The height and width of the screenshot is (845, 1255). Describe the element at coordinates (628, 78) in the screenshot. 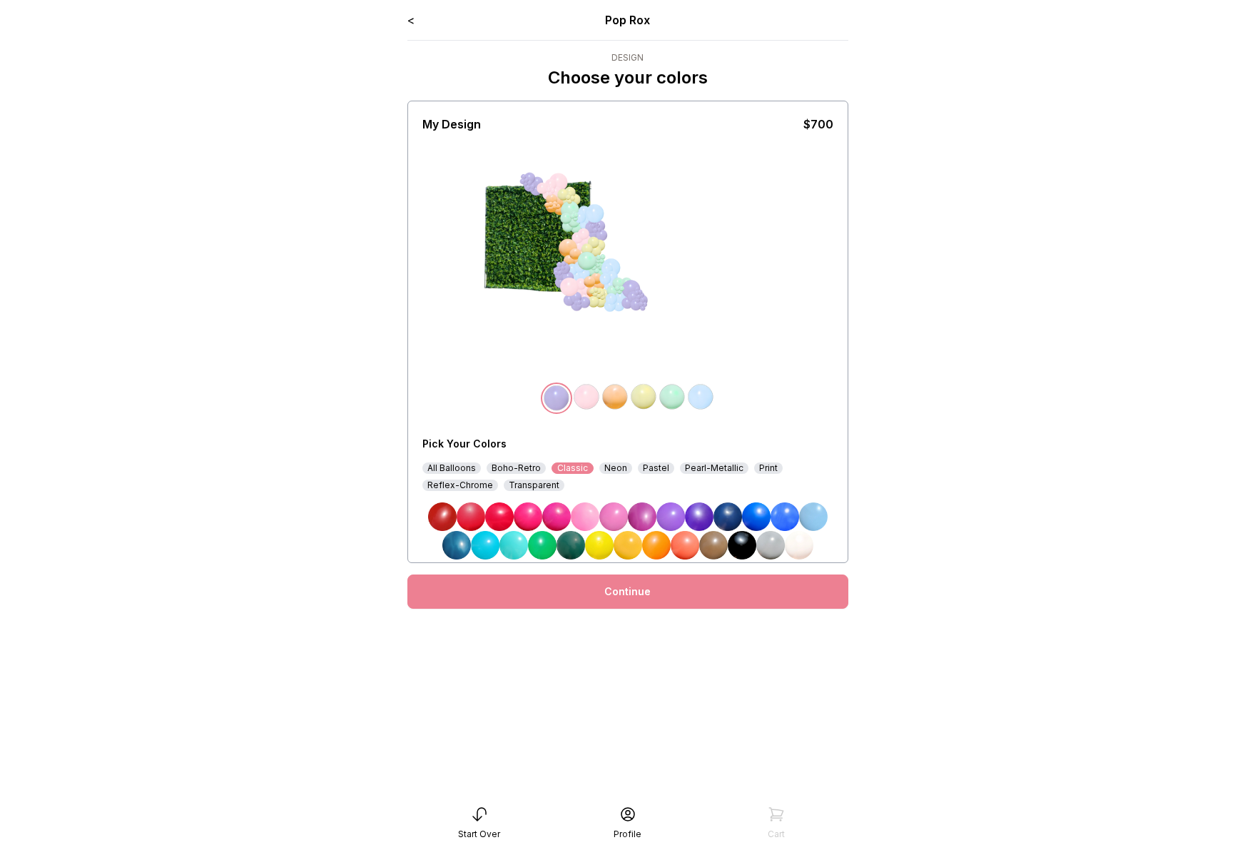

I see `p: Choose your colors` at that location.